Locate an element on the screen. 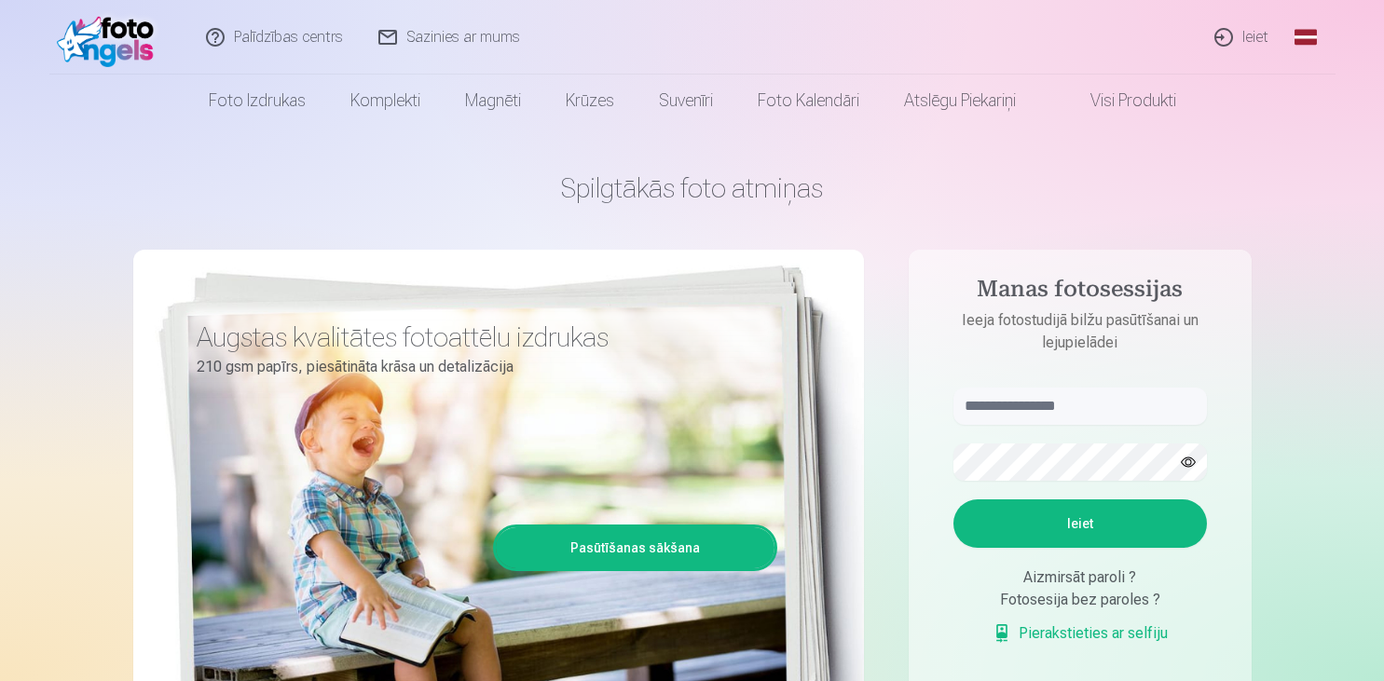  img: /fa1 is located at coordinates (110, 37).